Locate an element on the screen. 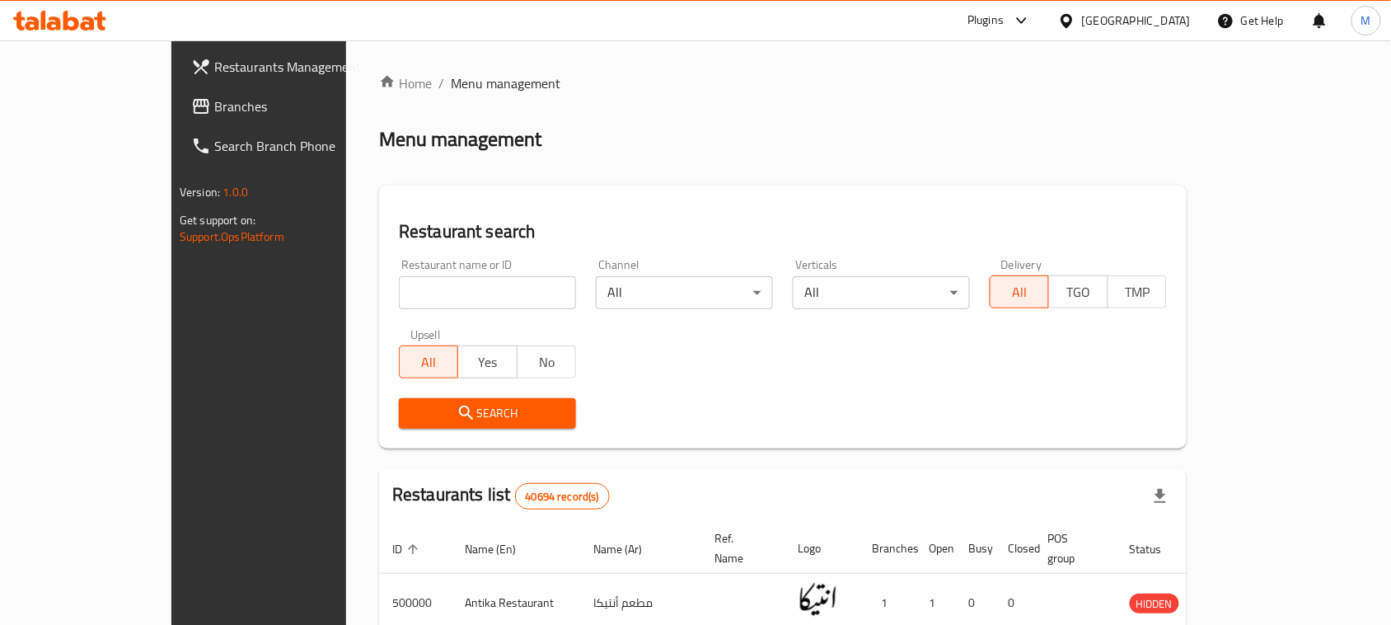  div: Export file is located at coordinates (1160, 496).